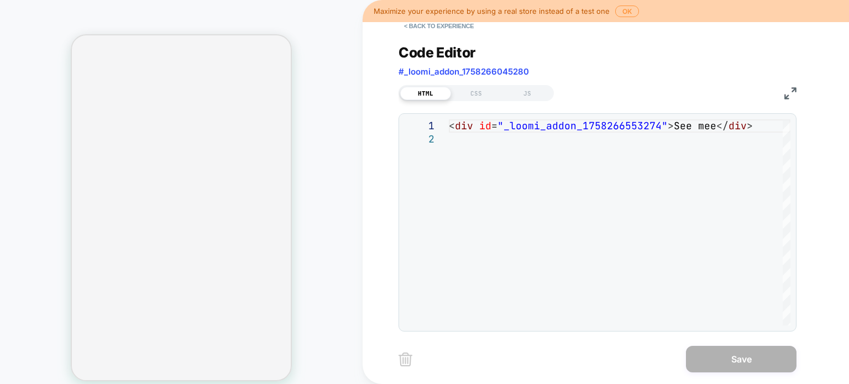  Describe the element at coordinates (426, 93) in the screenshot. I see `div: HTML` at that location.